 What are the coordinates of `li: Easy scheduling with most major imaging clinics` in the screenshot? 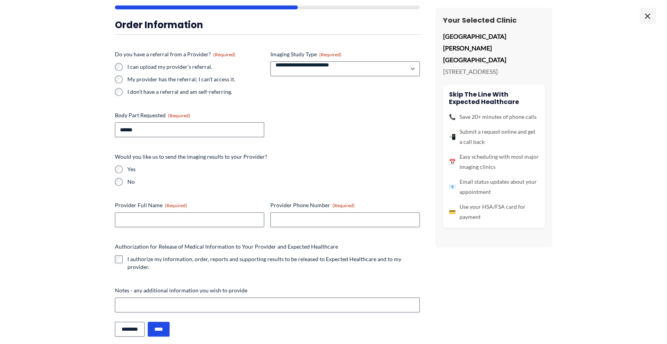 It's located at (494, 162).